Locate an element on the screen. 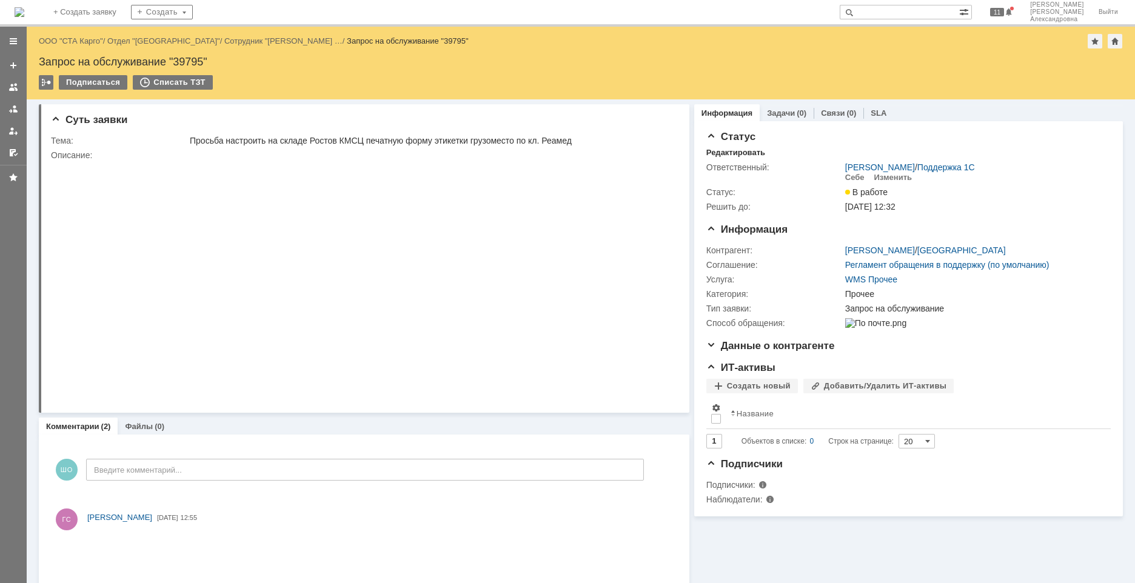 The width and height of the screenshot is (1135, 583). span: Статус is located at coordinates (730, 136).